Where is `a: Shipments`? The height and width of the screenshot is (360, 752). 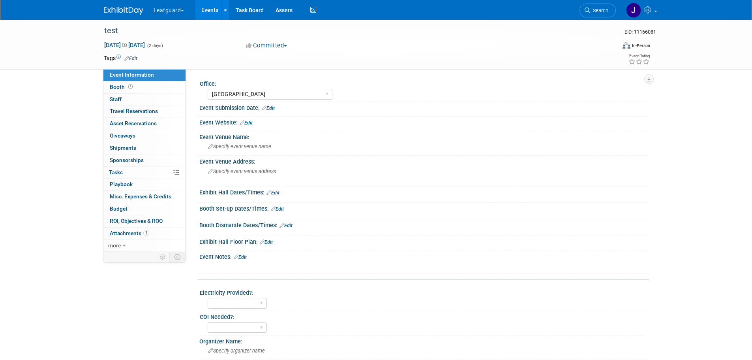 a: Shipments is located at coordinates (145, 148).